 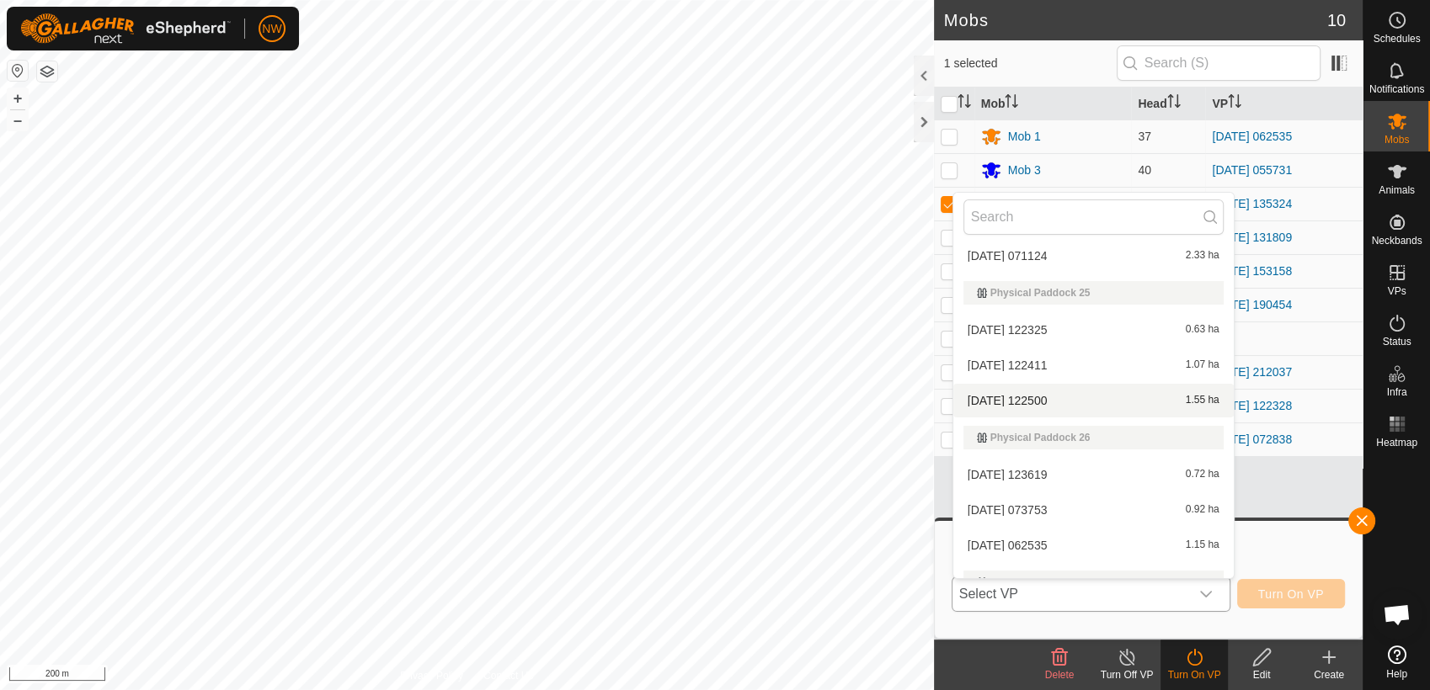 What do you see at coordinates (1144, 170) in the screenshot?
I see `span: 40` at bounding box center [1144, 170].